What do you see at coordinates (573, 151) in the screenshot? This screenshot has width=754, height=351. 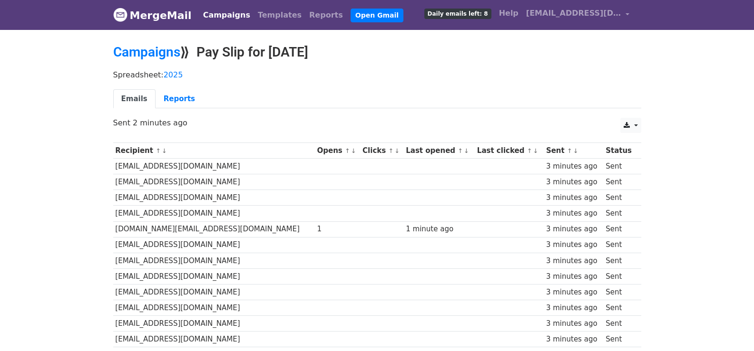 I see `th: Sent` at bounding box center [573, 151].